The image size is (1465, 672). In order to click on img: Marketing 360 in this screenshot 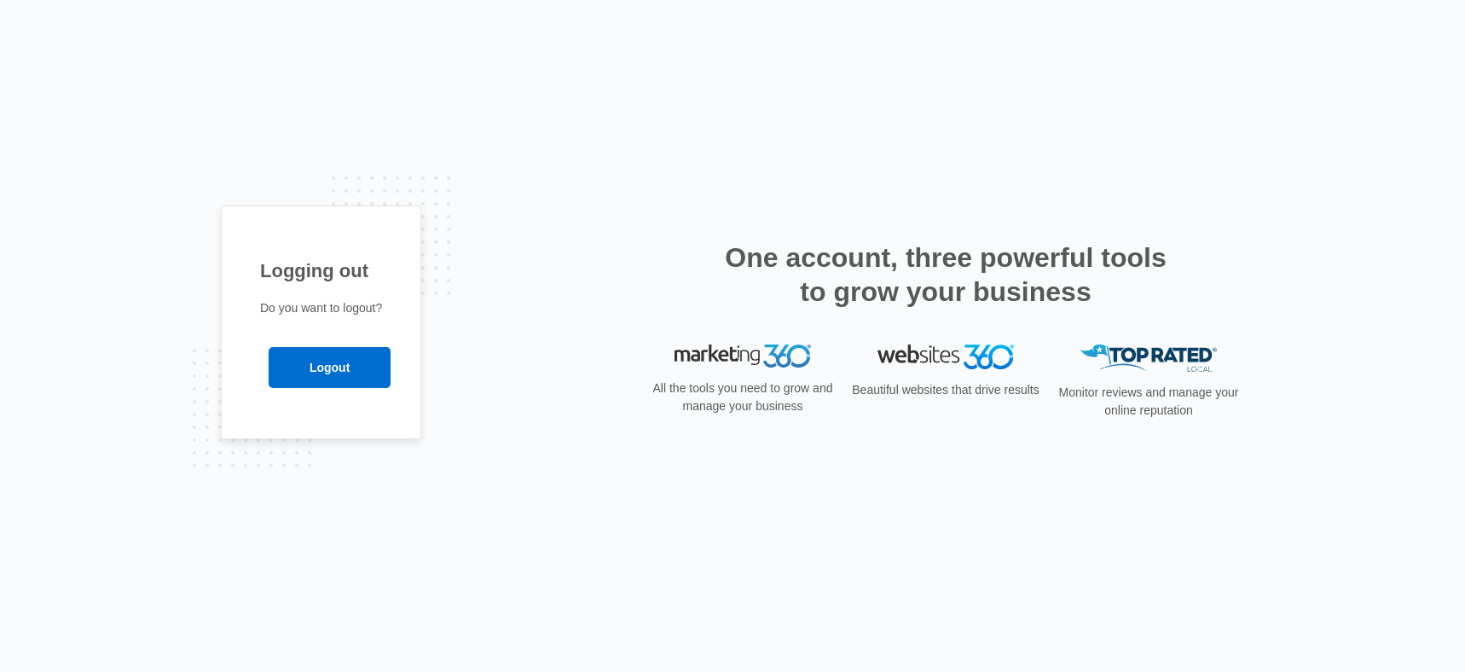, I will do `click(743, 357)`.